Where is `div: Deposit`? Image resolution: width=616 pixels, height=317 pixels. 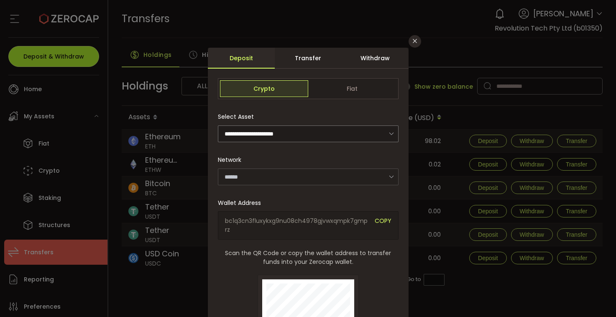 div: Deposit is located at coordinates (241, 58).